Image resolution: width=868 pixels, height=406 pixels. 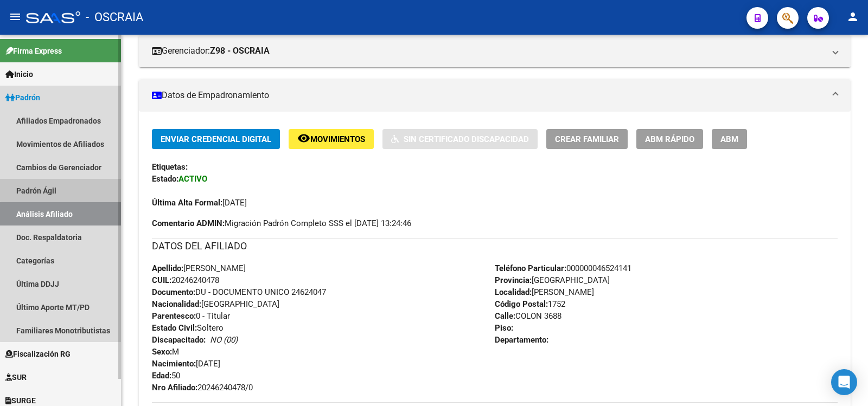 I want to click on button: Sin Certificado Discapacidad, so click(x=460, y=139).